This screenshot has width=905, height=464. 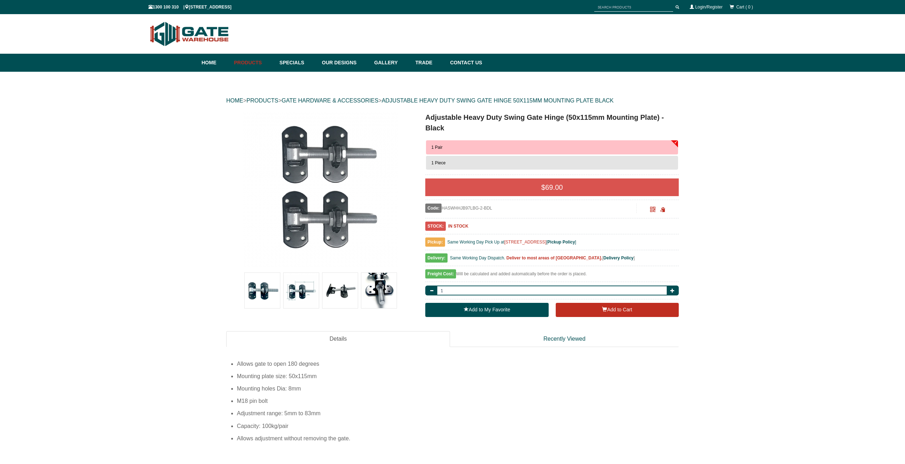 I want to click on a: Trade, so click(x=429, y=63).